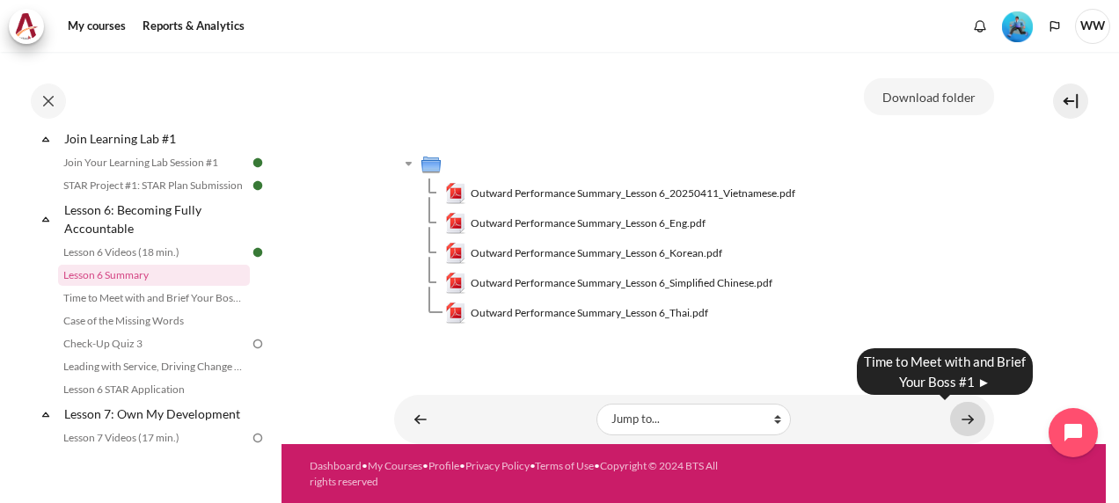 The image size is (1119, 503). What do you see at coordinates (456, 253) in the screenshot?
I see `img: Outward Performance Summary_Lesson 6_Korean.pdf` at bounding box center [456, 253].